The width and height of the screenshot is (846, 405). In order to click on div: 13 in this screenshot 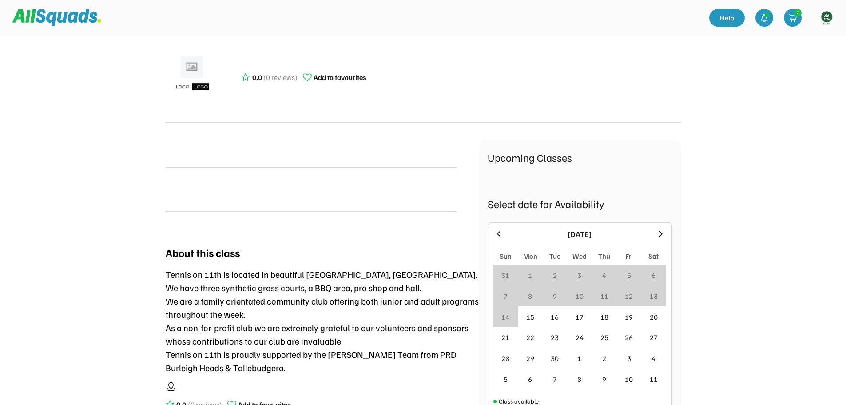, I will do `click(654, 296)`.